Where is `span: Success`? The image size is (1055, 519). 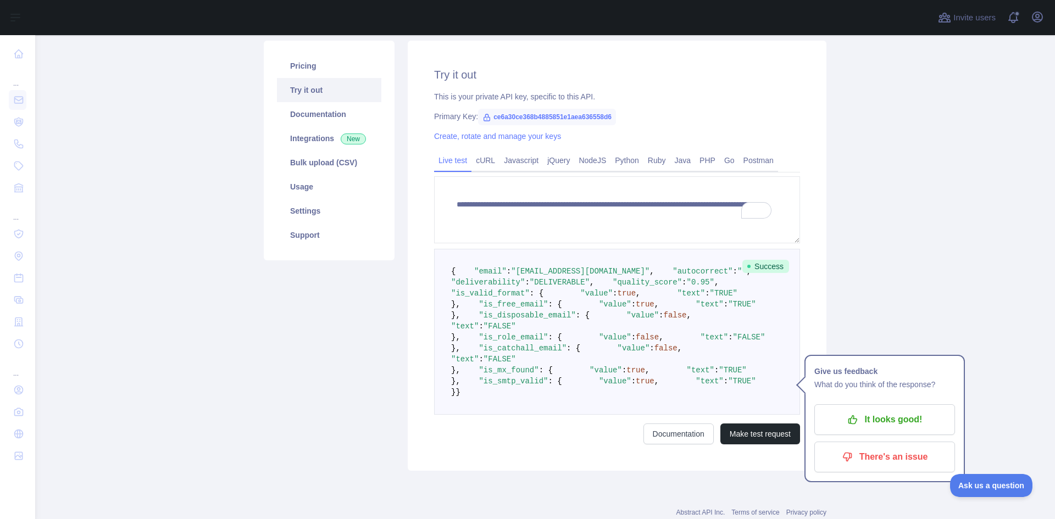
span: Success is located at coordinates (766, 267).